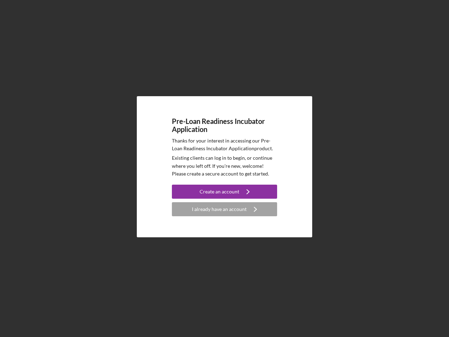  Describe the element at coordinates (225, 125) in the screenshot. I see `h4: Pre-Loan Readiness Incubator Application` at that location.